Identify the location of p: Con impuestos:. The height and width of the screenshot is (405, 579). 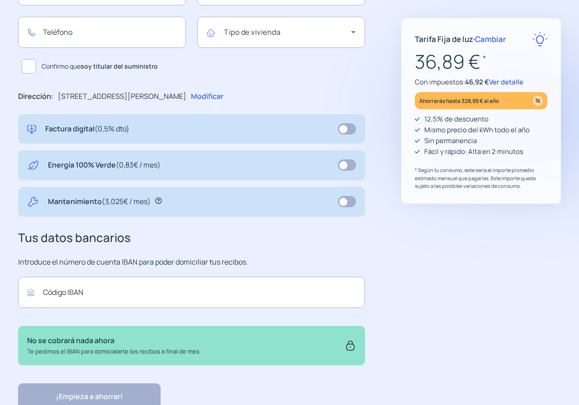
(481, 82).